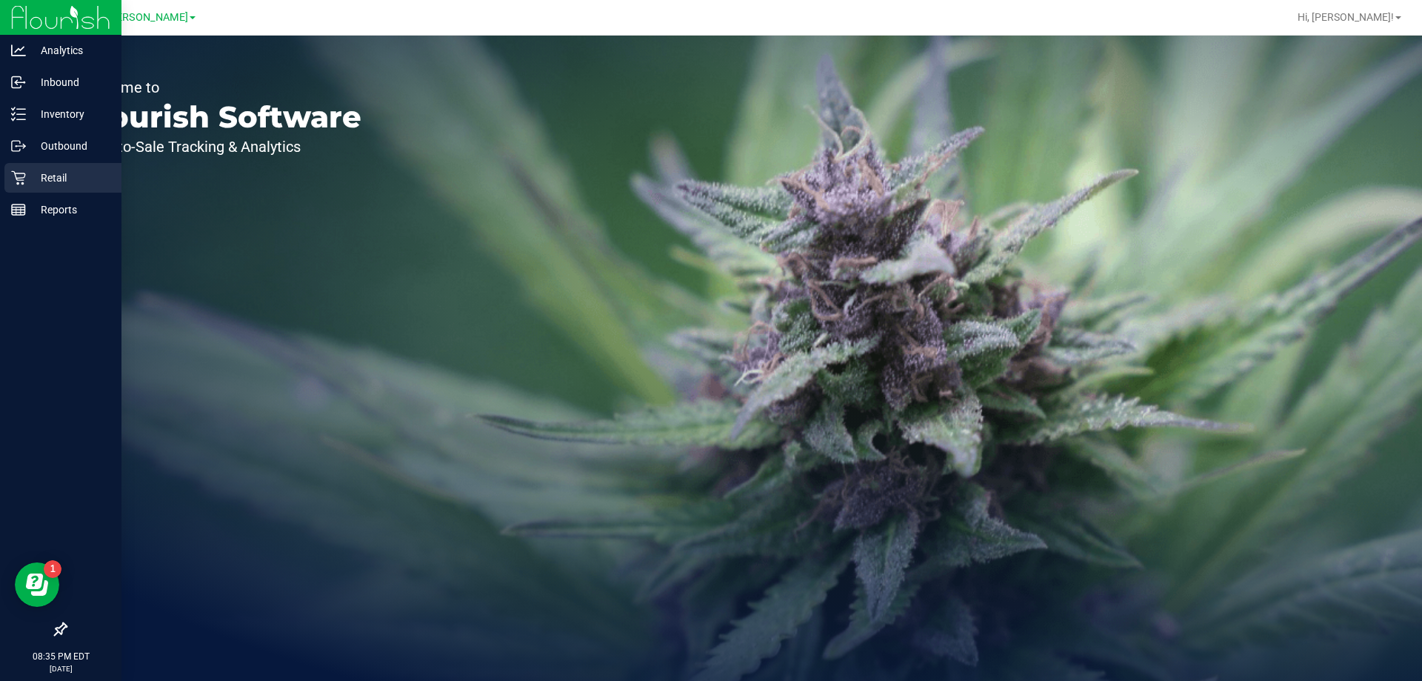 This screenshot has height=681, width=1422. What do you see at coordinates (70, 146) in the screenshot?
I see `p: Outbound` at bounding box center [70, 146].